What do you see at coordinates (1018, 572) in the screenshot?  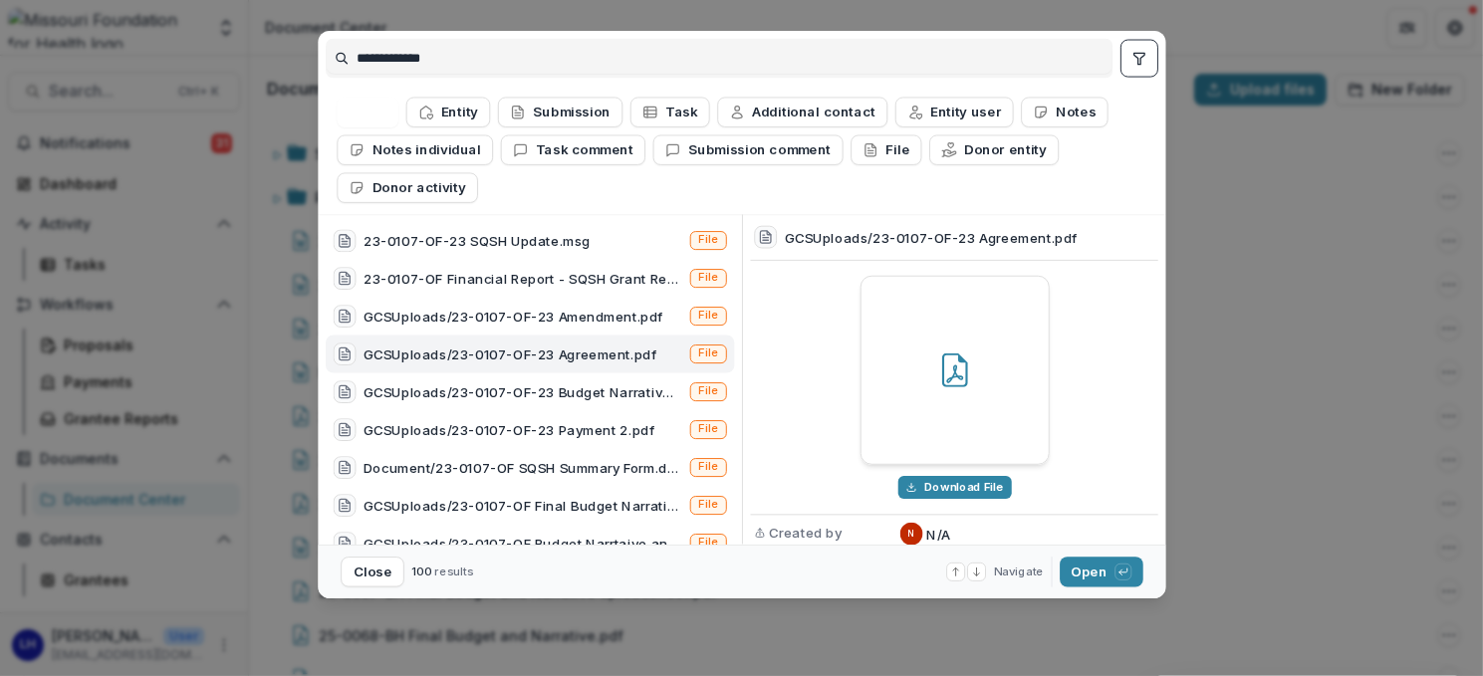 I see `span: Navigate` at bounding box center [1018, 572].